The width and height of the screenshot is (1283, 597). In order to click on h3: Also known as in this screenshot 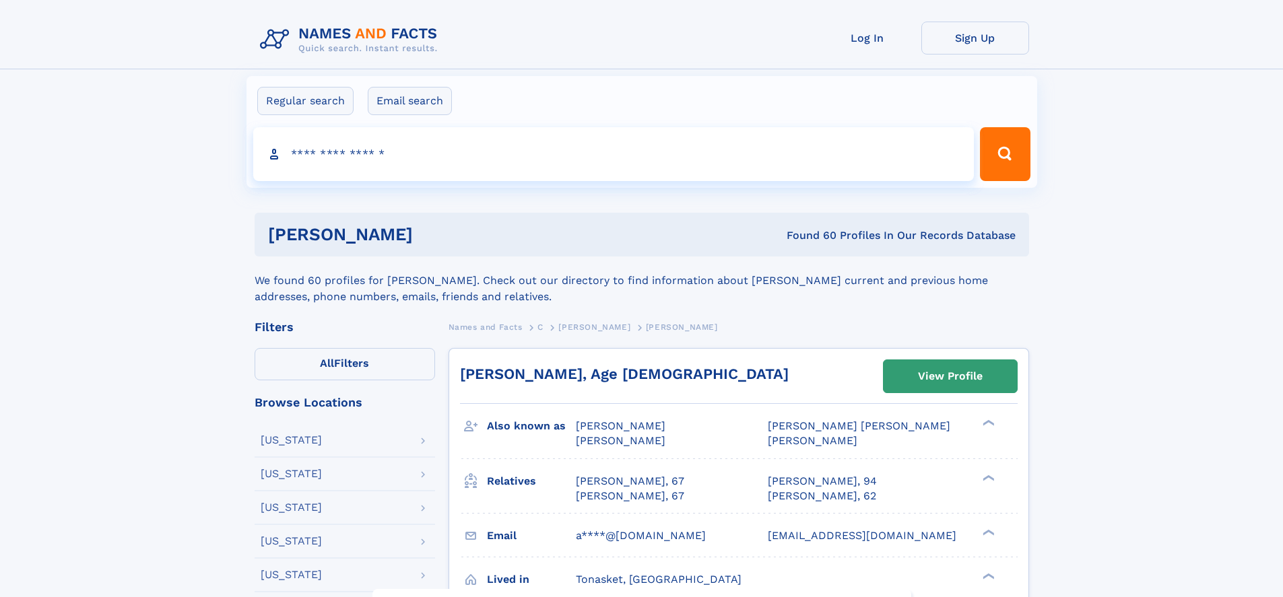, I will do `click(531, 426)`.